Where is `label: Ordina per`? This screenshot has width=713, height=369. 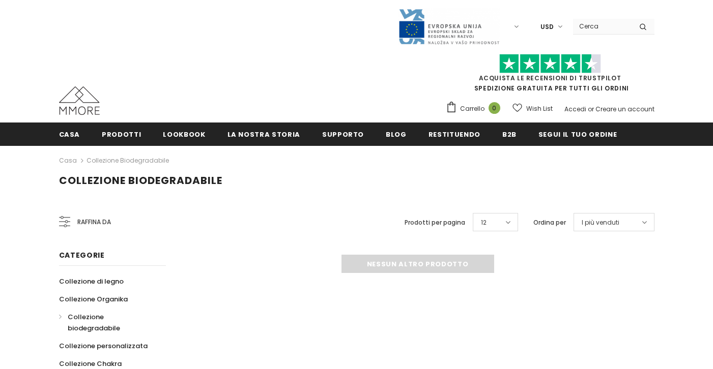 label: Ordina per is located at coordinates (549, 223).